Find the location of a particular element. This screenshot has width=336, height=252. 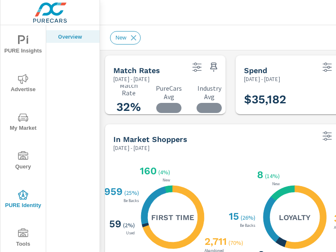

p: ( 4% ) is located at coordinates (165, 172).